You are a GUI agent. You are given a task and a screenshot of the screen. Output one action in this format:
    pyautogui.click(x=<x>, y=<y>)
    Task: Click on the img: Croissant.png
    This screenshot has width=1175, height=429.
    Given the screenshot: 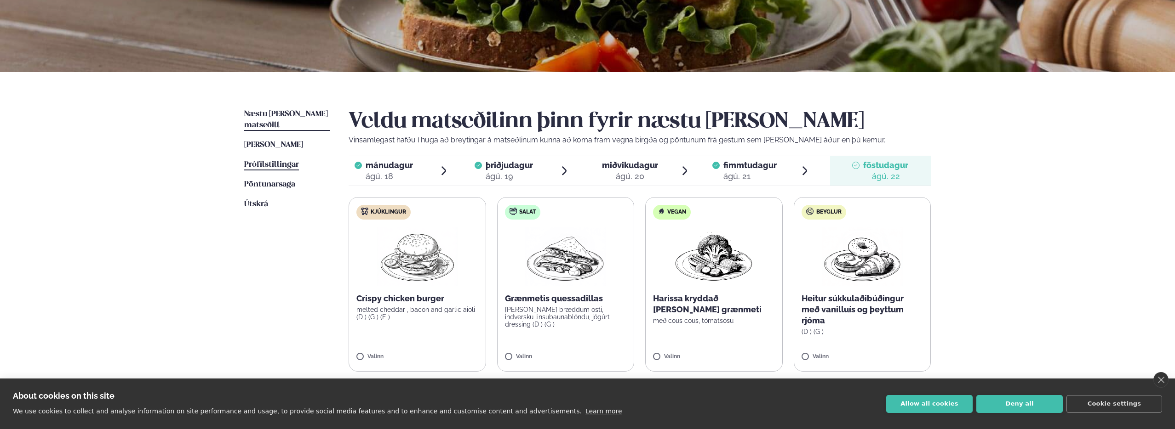 What is the action you would take?
    pyautogui.click(x=862, y=257)
    